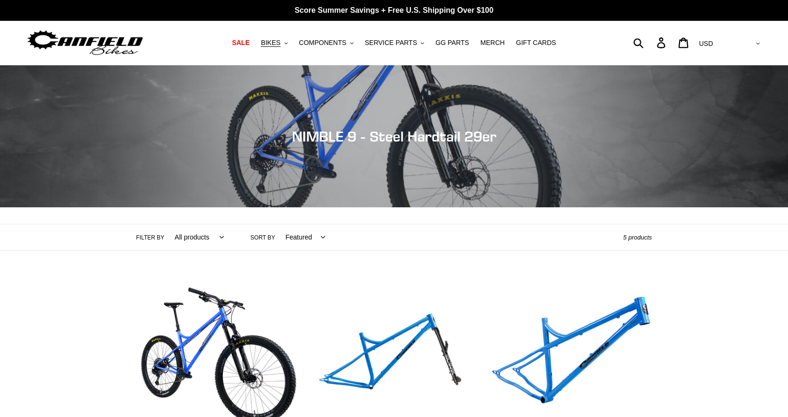  Describe the element at coordinates (263, 238) in the screenshot. I see `label: Sort by` at that location.